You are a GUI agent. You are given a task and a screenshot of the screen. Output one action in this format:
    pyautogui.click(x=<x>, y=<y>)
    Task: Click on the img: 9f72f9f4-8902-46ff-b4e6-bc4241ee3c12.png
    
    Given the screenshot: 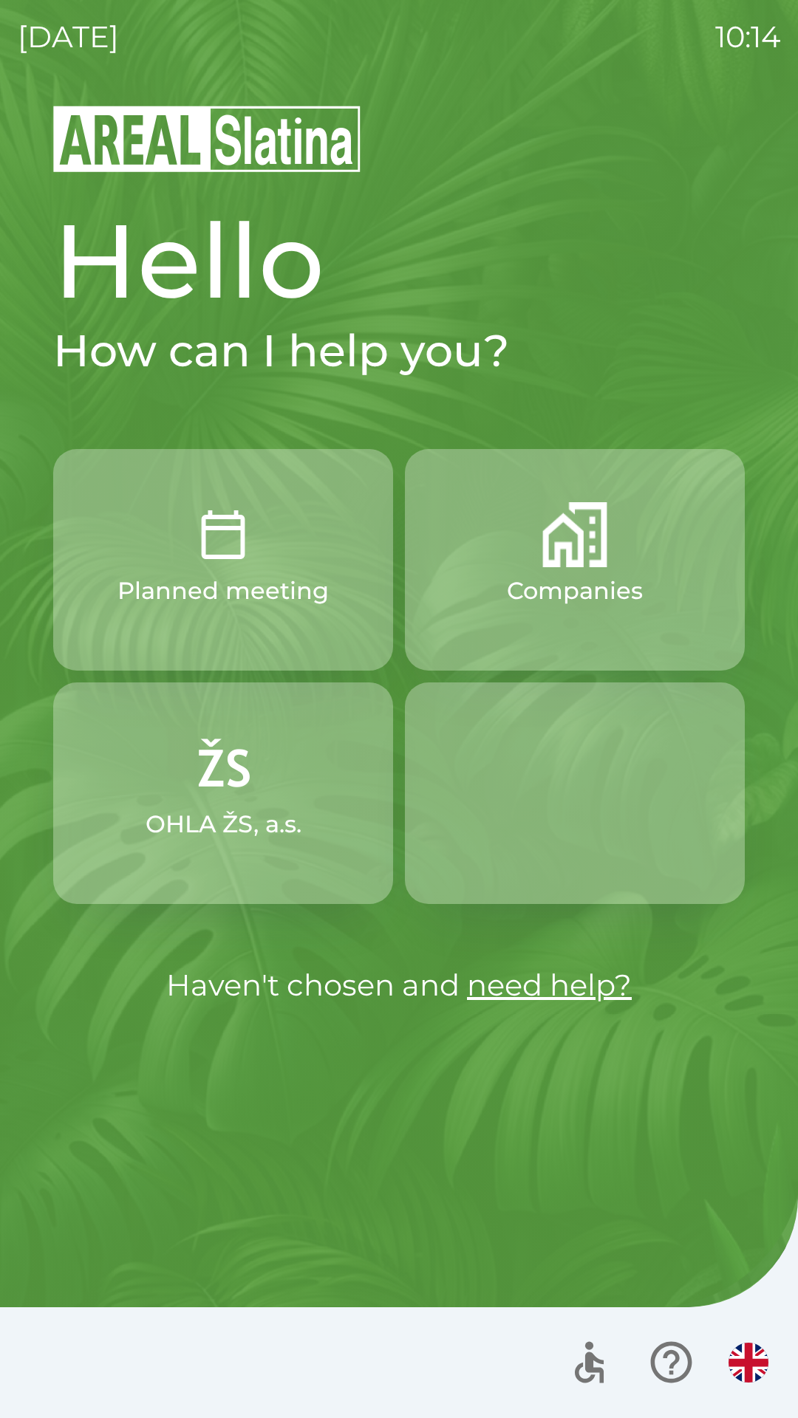 What is the action you would take?
    pyautogui.click(x=223, y=768)
    